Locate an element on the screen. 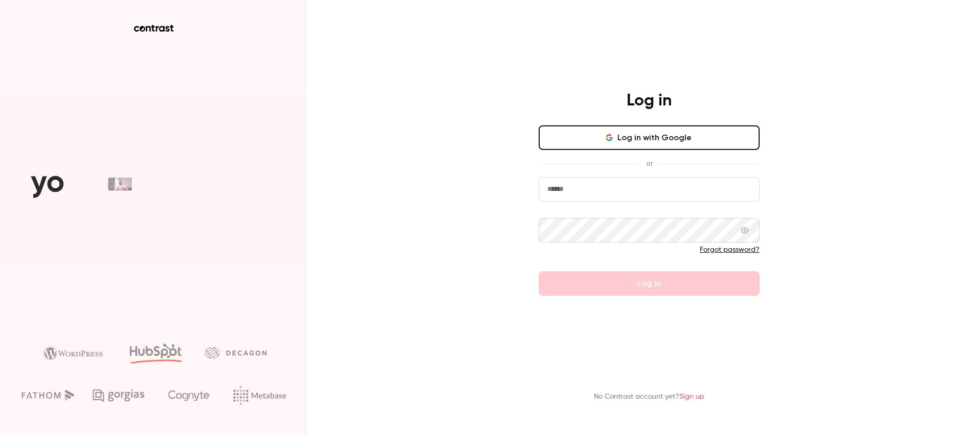 The width and height of the screenshot is (976, 435). button: Log in with Google is located at coordinates (649, 138).